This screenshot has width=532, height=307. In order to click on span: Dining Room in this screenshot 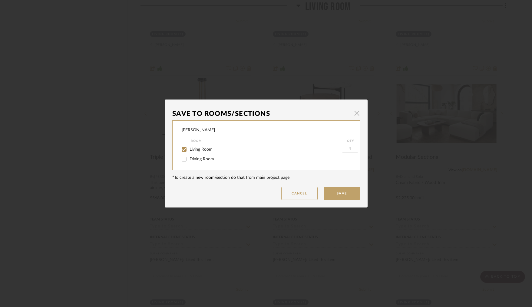, I will do `click(202, 159)`.